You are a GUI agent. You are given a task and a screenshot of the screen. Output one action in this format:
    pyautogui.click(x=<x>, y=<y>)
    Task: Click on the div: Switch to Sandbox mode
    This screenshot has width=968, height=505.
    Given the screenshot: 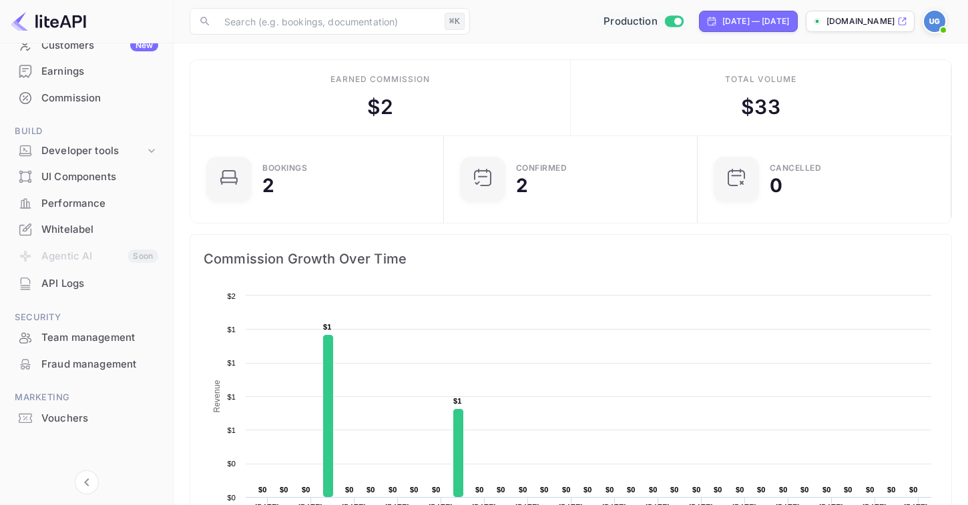 What is the action you would take?
    pyautogui.click(x=643, y=21)
    